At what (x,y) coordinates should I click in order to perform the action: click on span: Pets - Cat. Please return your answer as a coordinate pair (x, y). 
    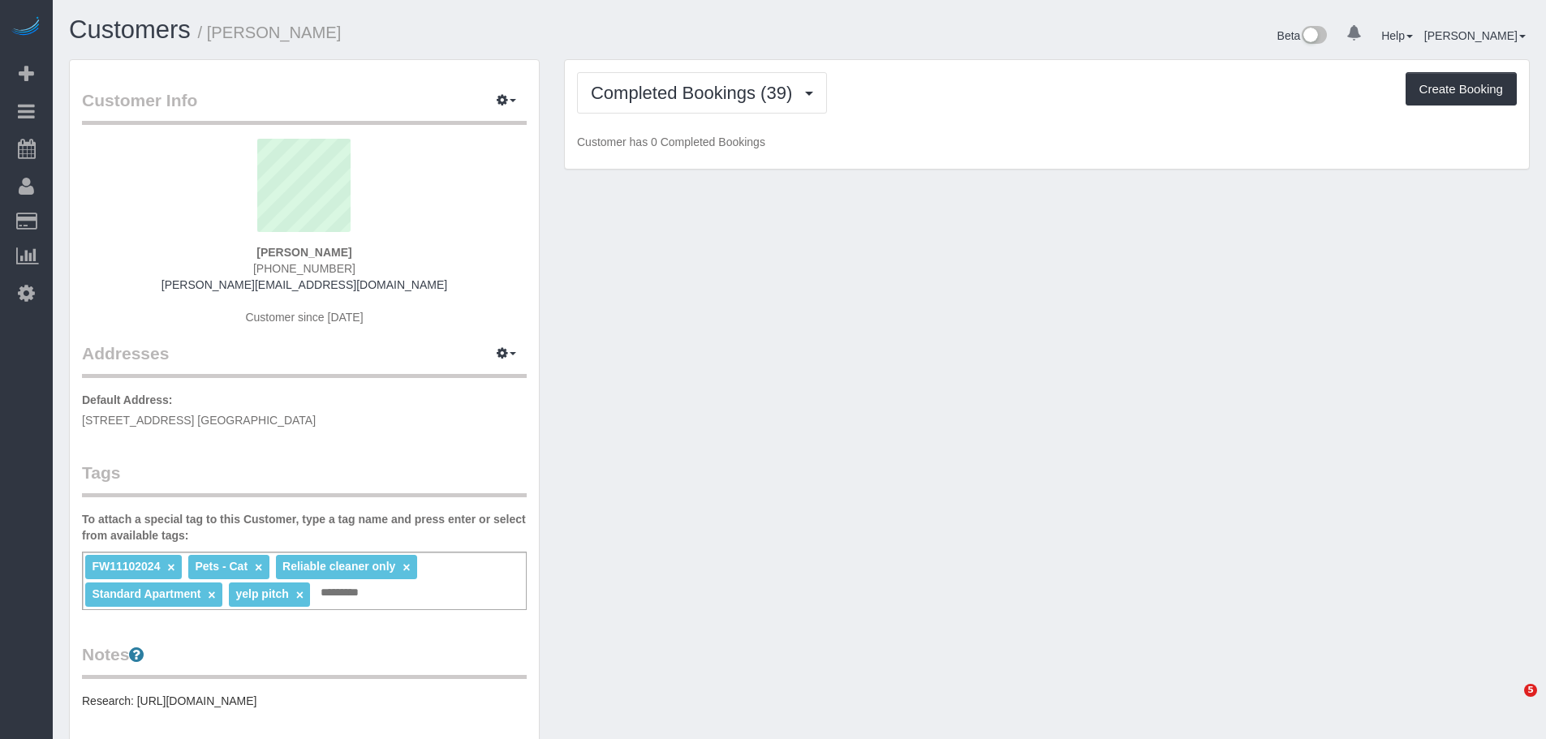
    Looking at the image, I should click on (221, 566).